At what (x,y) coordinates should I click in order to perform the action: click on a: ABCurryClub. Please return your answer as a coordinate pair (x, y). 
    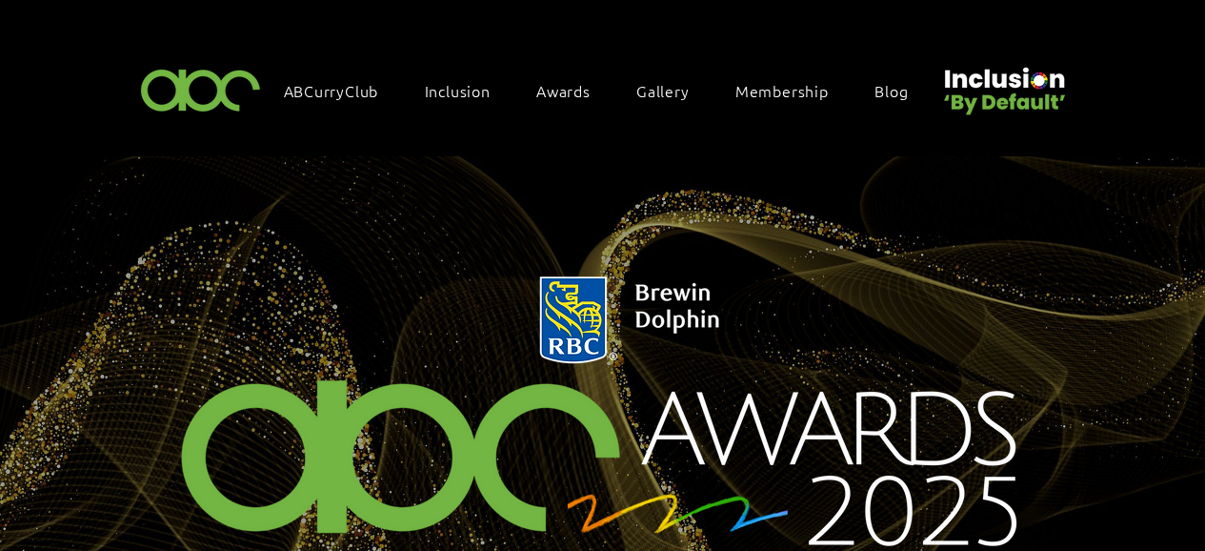
    Looking at the image, I should click on (341, 90).